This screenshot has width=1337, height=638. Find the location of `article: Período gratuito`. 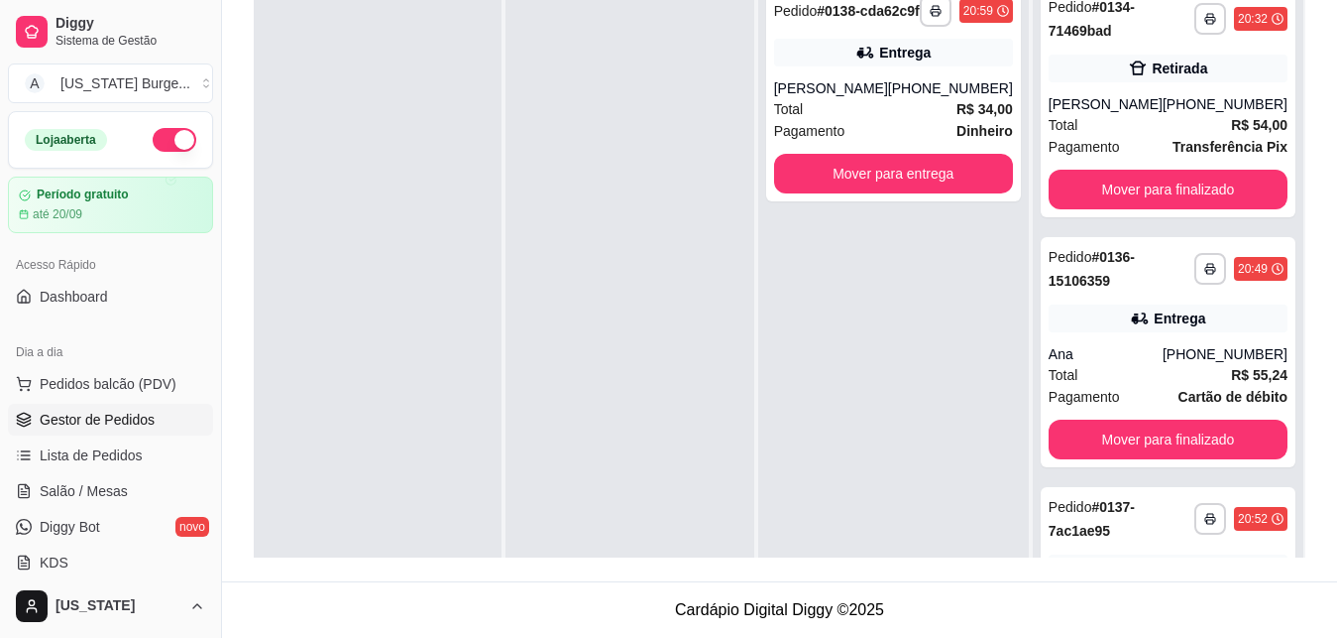

article: Período gratuito is located at coordinates (82, 194).